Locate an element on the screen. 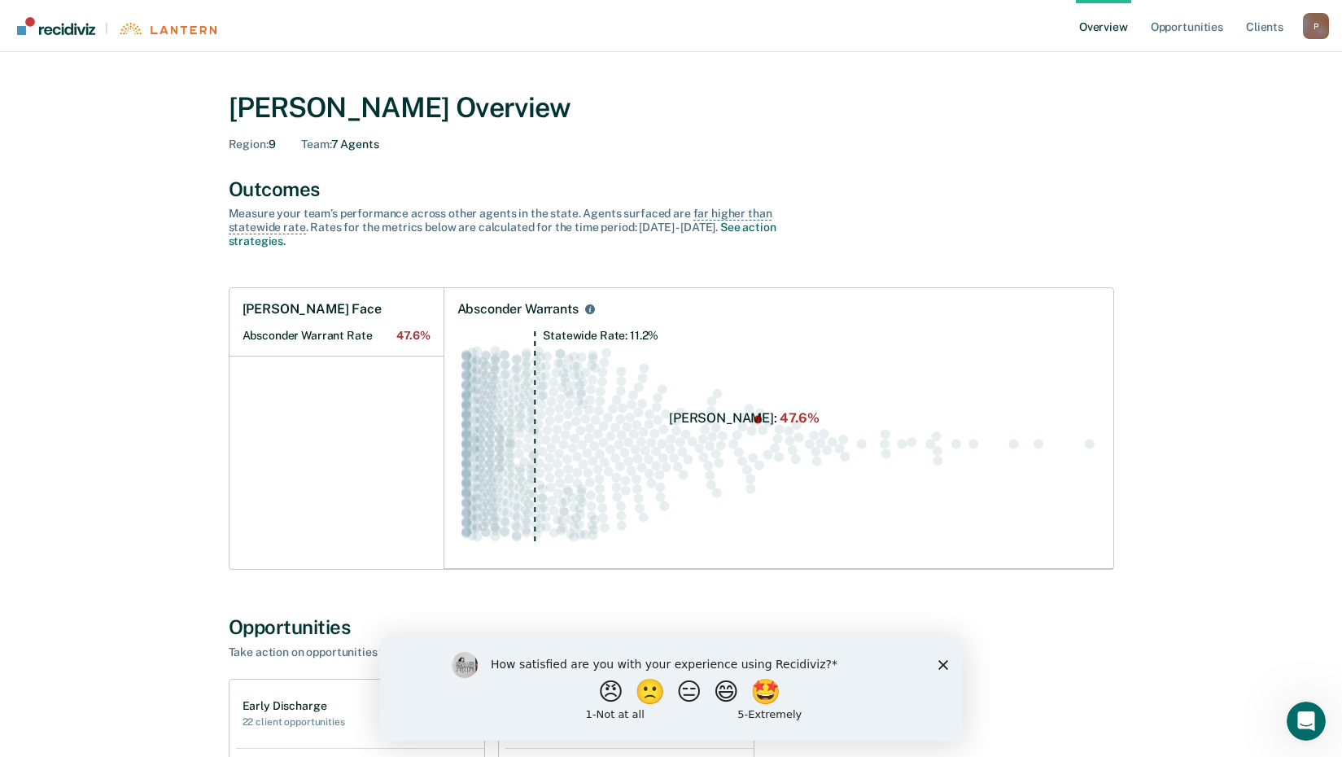  div: Outcomes is located at coordinates (671, 189).